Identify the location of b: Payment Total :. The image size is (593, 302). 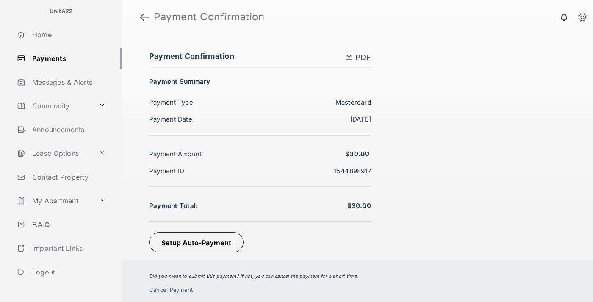
(173, 205).